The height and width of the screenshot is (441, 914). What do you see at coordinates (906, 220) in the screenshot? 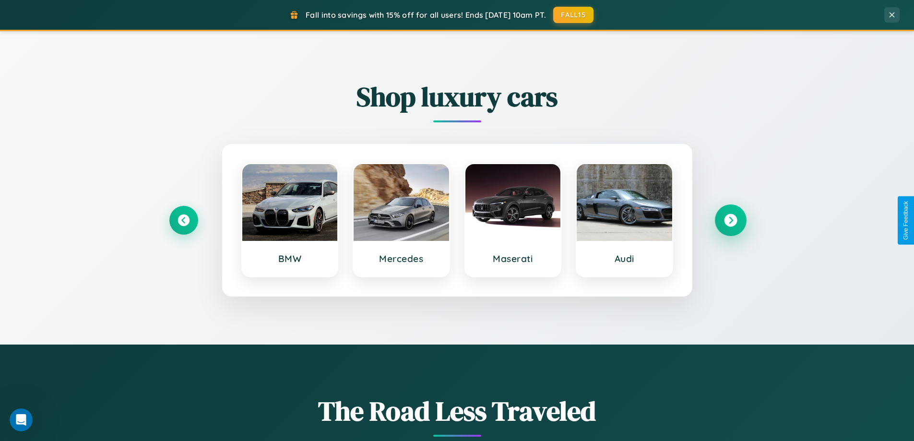
I see `div: Give Feedback` at bounding box center [906, 220].